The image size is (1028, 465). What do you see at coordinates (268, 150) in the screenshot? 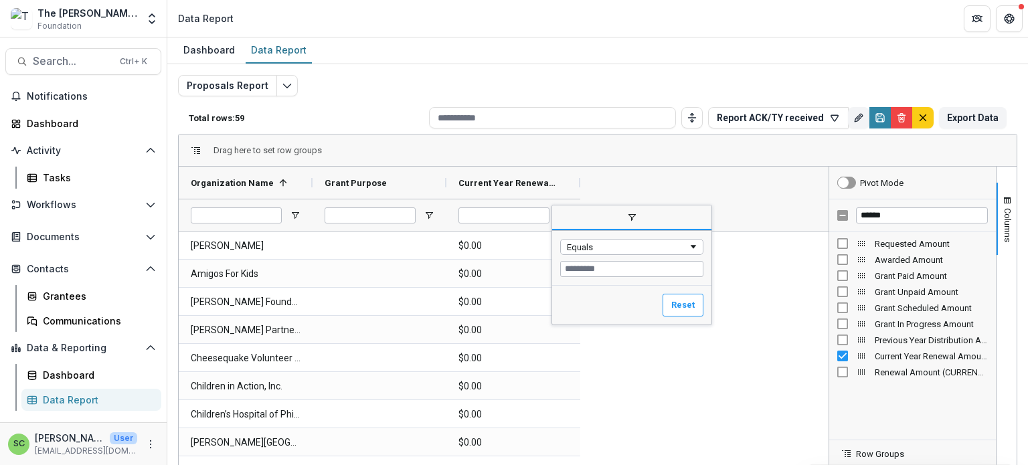
I see `div: Row Groups` at bounding box center [268, 150].